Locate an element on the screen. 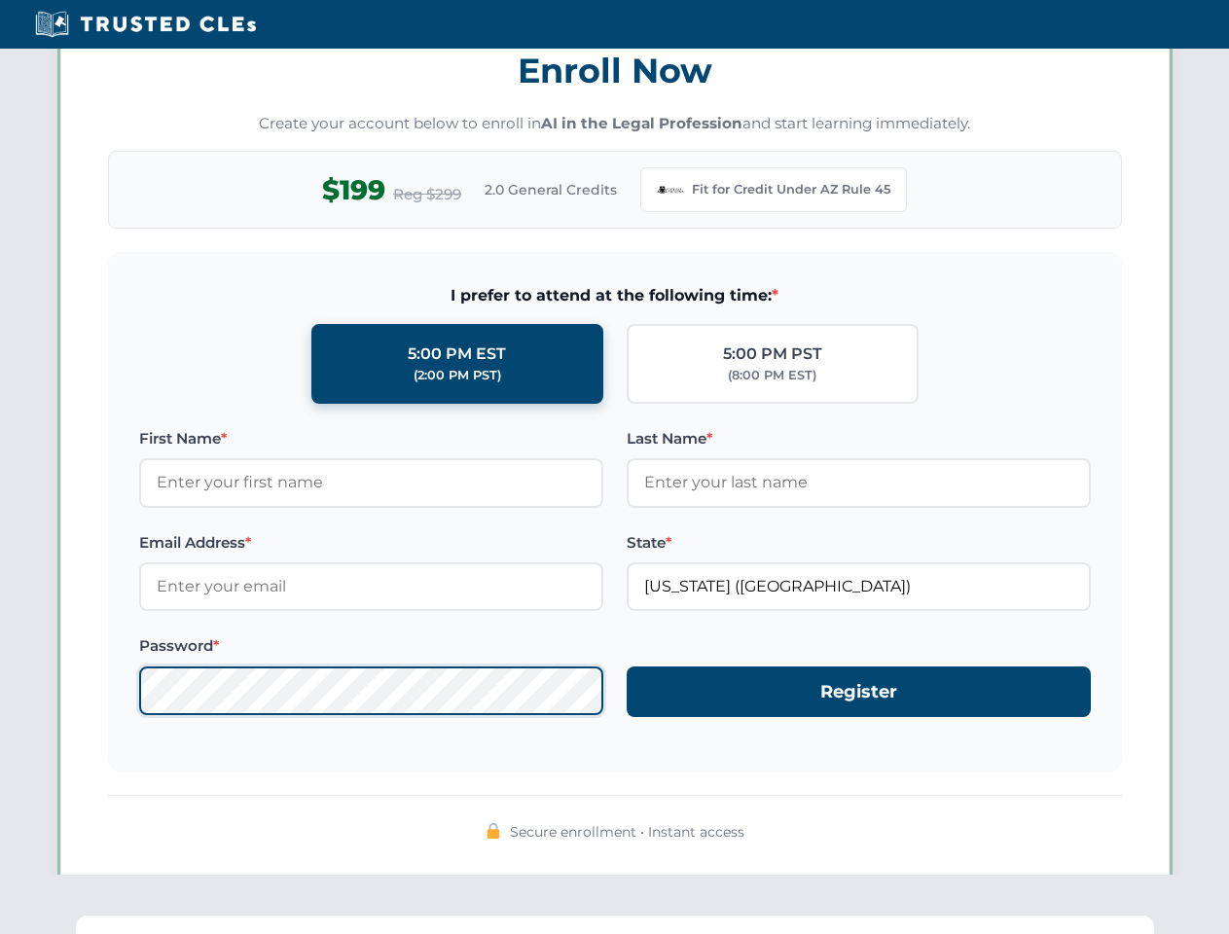 This screenshot has width=1229, height=934. span: I prefer to attend at the following time: is located at coordinates (615, 296).